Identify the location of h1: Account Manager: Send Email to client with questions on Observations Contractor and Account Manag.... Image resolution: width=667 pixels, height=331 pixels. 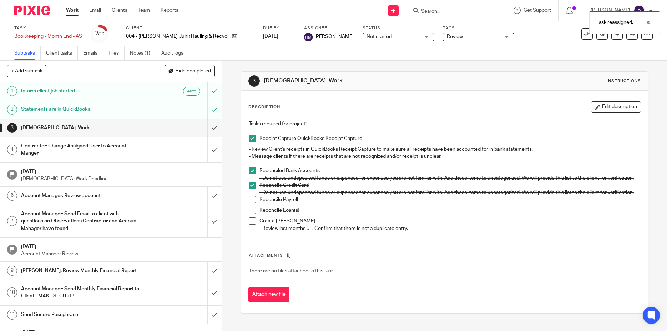
(81, 221).